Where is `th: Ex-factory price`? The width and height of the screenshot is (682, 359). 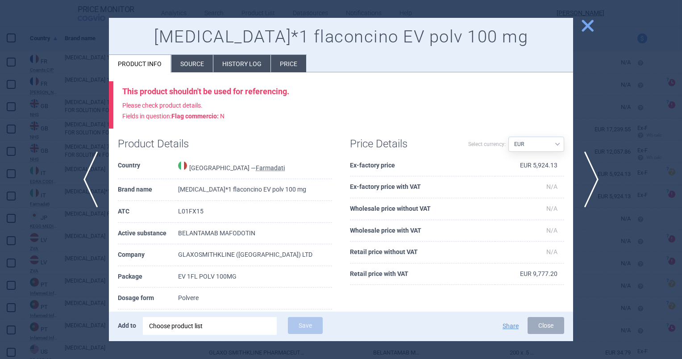
th: Ex-factory price is located at coordinates (422, 166).